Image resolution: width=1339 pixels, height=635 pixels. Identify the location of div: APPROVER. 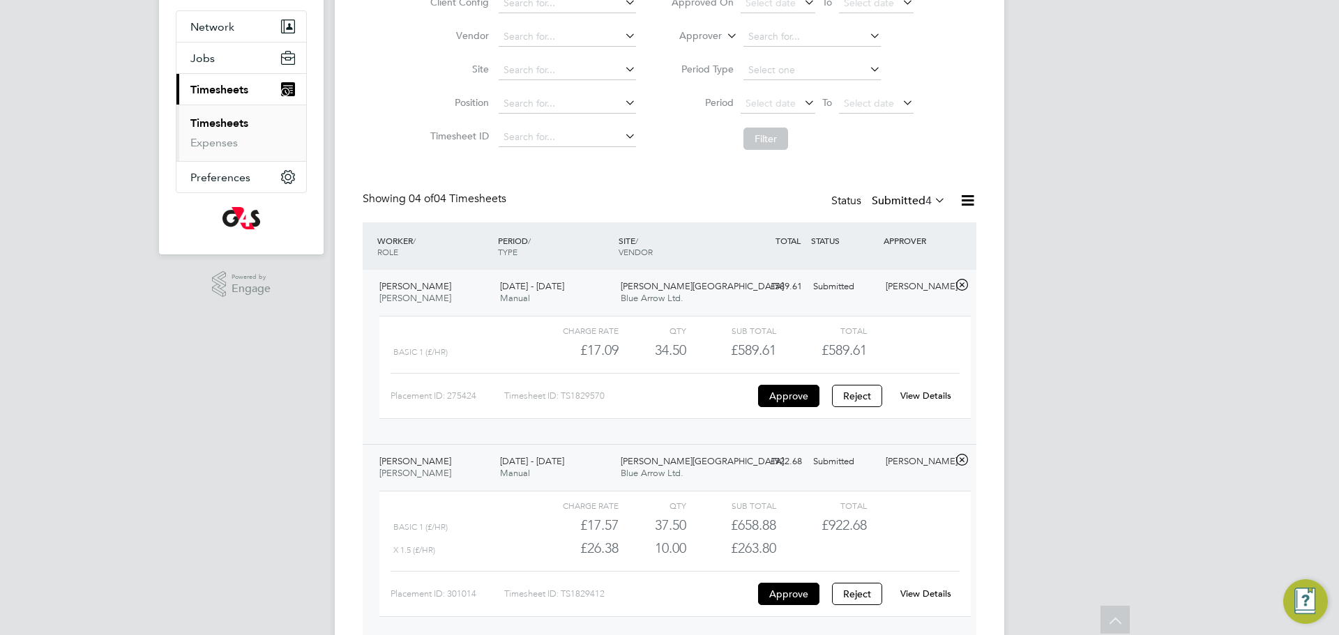
(916, 241).